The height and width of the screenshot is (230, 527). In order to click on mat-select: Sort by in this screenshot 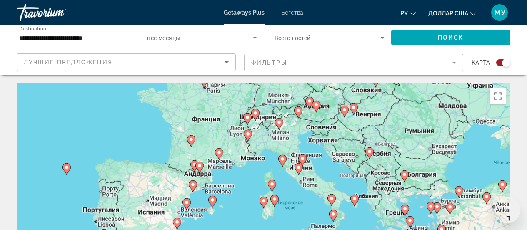, I will do `click(126, 62)`.